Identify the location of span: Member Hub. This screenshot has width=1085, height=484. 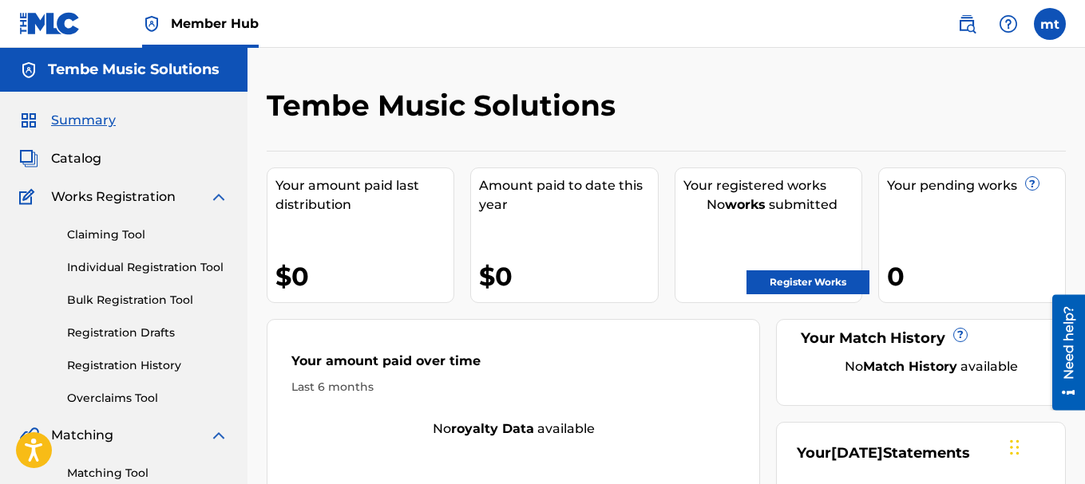
(215, 23).